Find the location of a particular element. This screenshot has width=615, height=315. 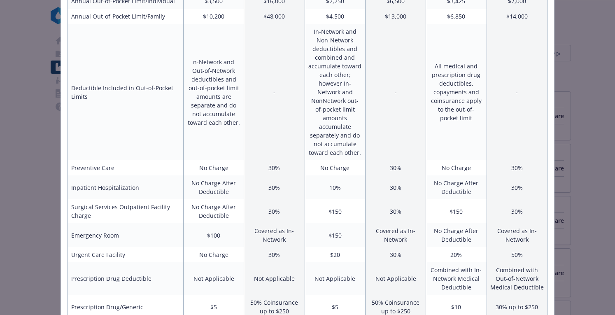

td: $13,000 is located at coordinates (395, 16).